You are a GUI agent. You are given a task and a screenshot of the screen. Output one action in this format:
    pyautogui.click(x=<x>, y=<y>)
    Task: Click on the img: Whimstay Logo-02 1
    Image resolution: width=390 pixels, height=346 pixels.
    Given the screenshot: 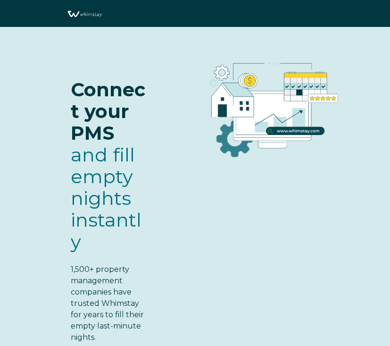 What is the action you would take?
    pyautogui.click(x=84, y=14)
    